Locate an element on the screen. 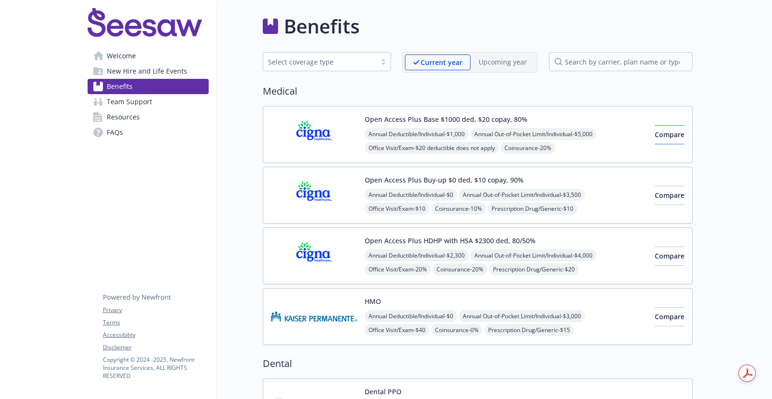 The width and height of the screenshot is (772, 399). span: Annual Out-of-Pocket Limit/Individual - $5,000 is located at coordinates (533, 134).